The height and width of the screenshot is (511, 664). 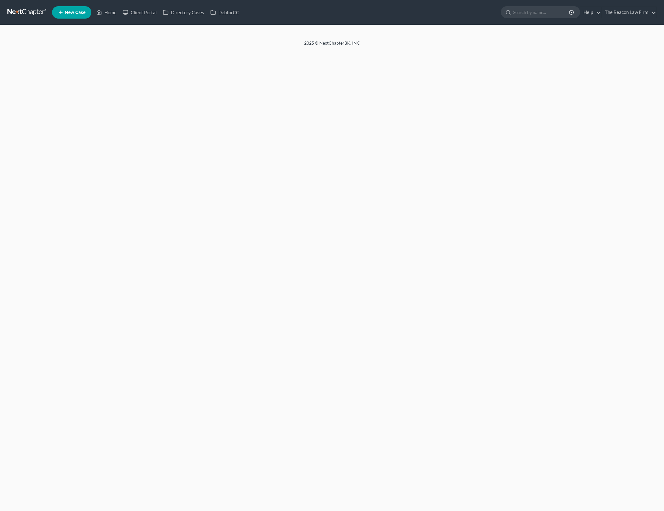 I want to click on a: Help, so click(x=590, y=12).